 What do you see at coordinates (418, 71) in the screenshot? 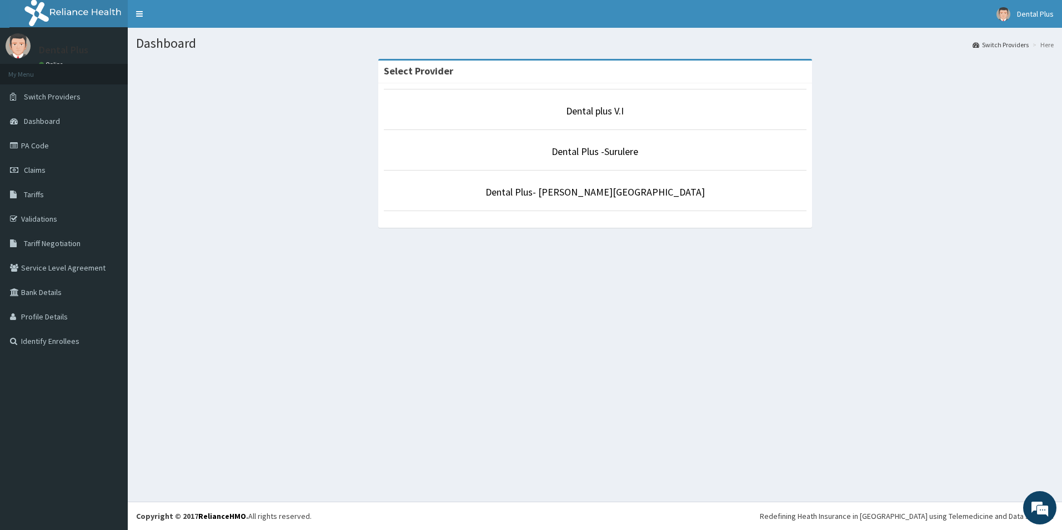
I see `strong: Select Provider` at bounding box center [418, 71].